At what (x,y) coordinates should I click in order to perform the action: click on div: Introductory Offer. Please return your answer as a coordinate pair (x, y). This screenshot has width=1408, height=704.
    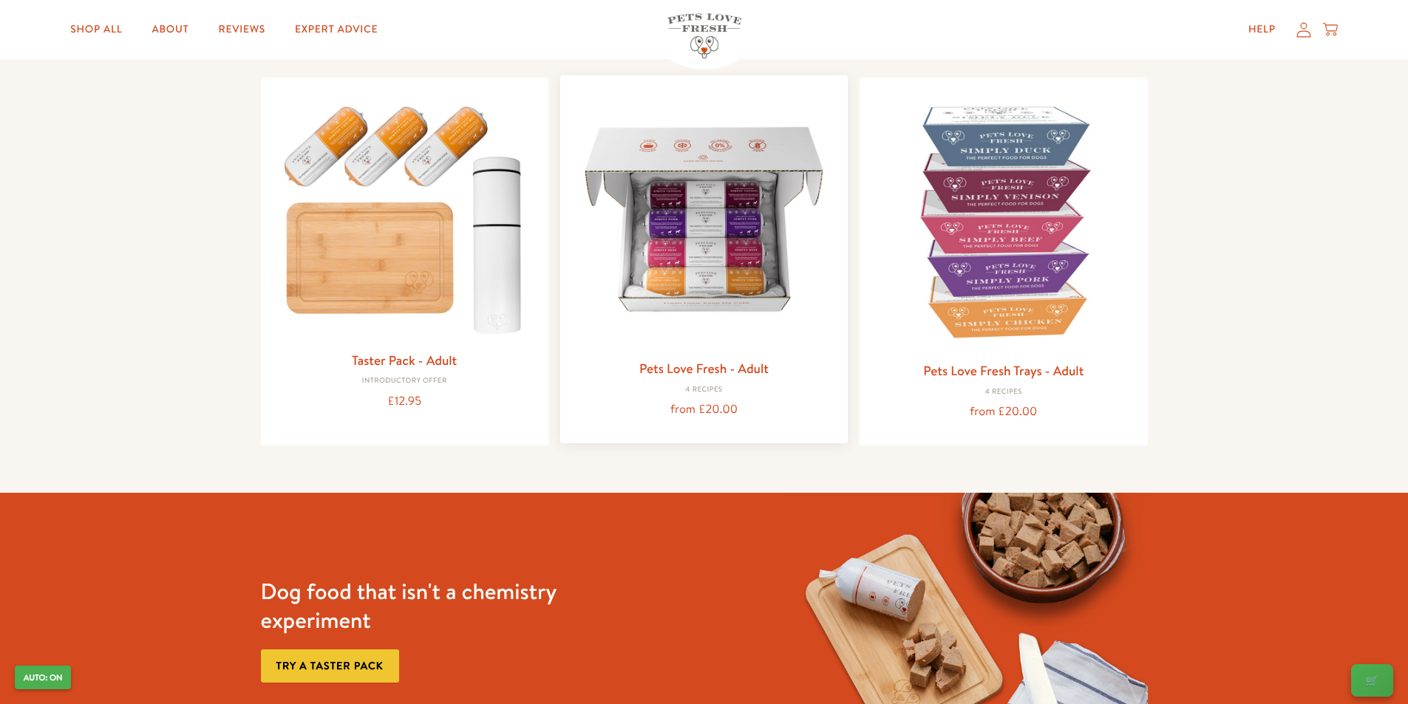
    Looking at the image, I should click on (404, 381).